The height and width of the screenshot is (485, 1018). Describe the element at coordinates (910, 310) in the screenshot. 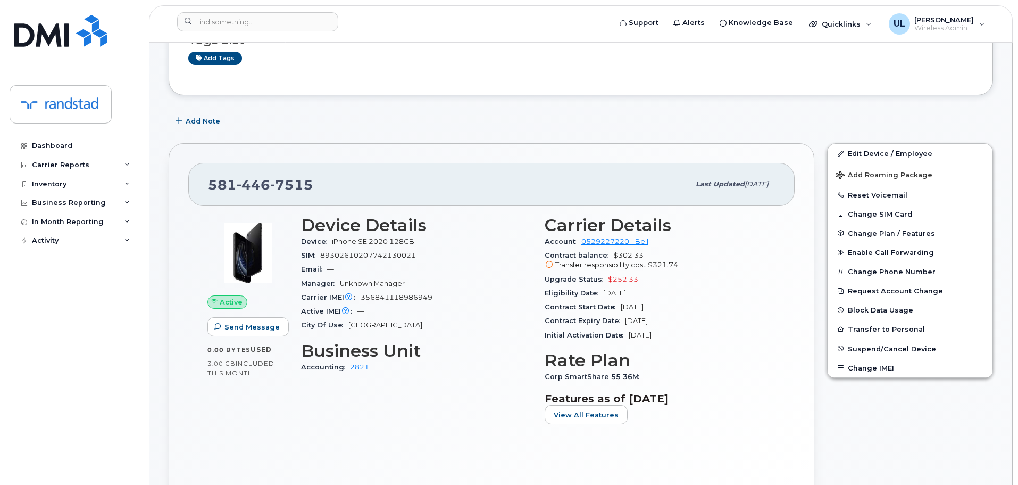

I see `button: Block Data Usage` at that location.